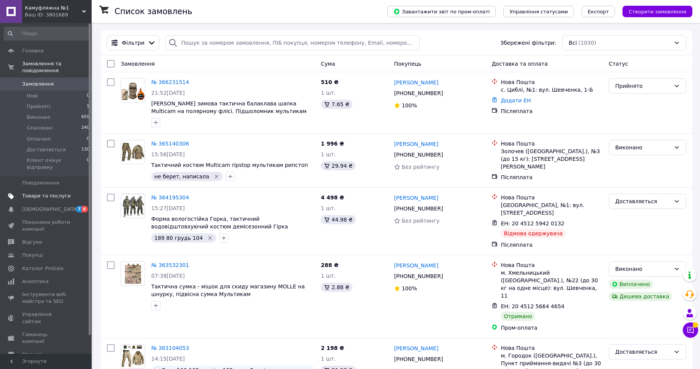 This screenshot has height=369, width=700. I want to click on div: Дешева доставка, so click(641, 296).